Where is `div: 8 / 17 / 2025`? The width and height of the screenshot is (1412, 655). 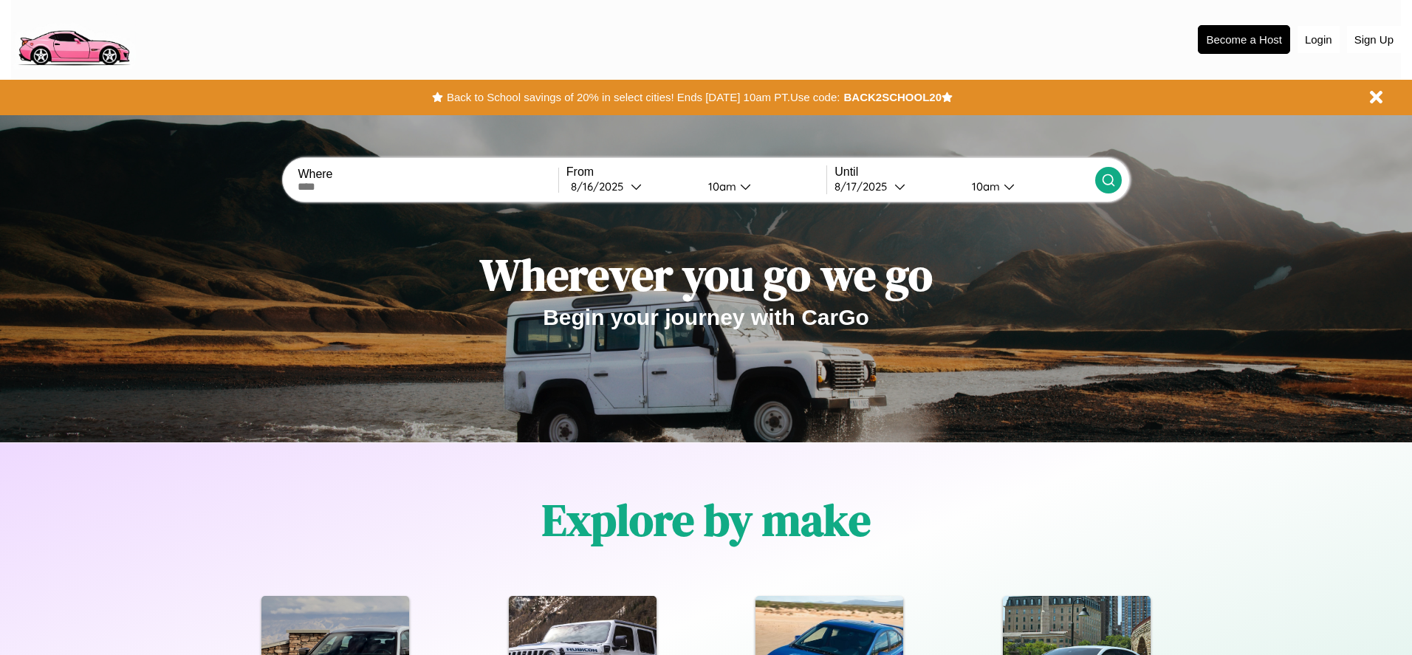 div: 8 / 17 / 2025 is located at coordinates (864, 186).